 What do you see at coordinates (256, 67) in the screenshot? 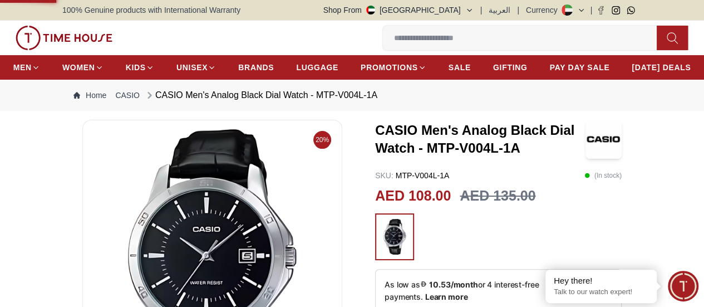
I see `span: BRANDS` at bounding box center [256, 67].